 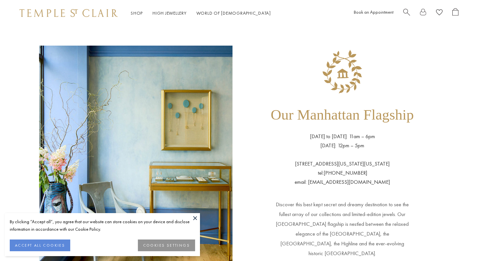 I want to click on a: ShopShop, so click(x=137, y=13).